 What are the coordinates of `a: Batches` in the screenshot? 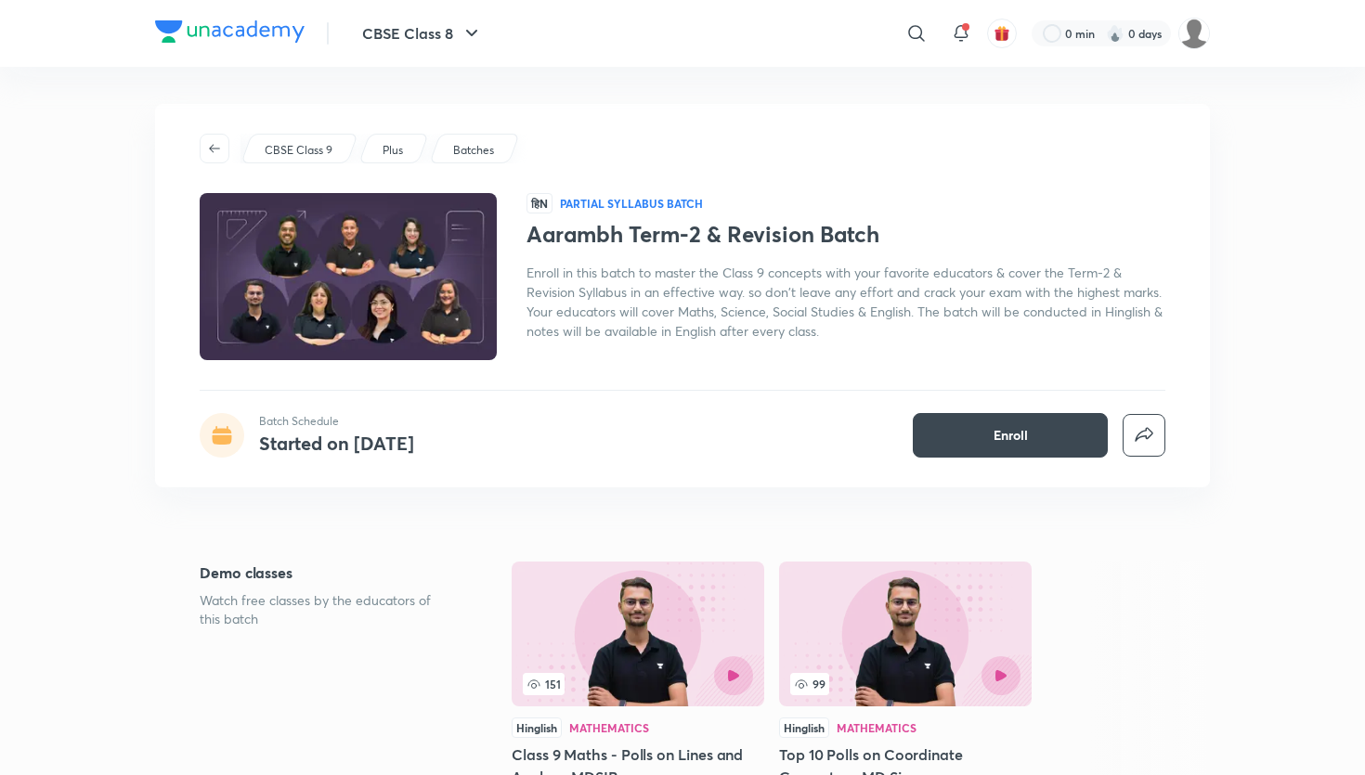 It's located at (474, 150).